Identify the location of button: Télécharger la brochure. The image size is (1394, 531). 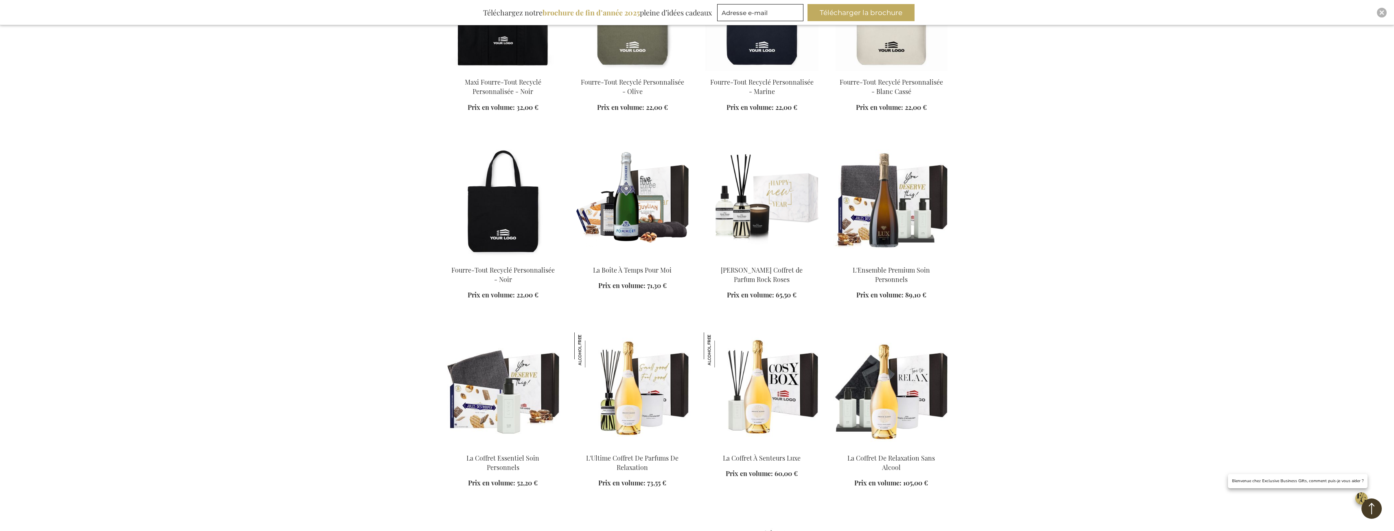
(861, 13).